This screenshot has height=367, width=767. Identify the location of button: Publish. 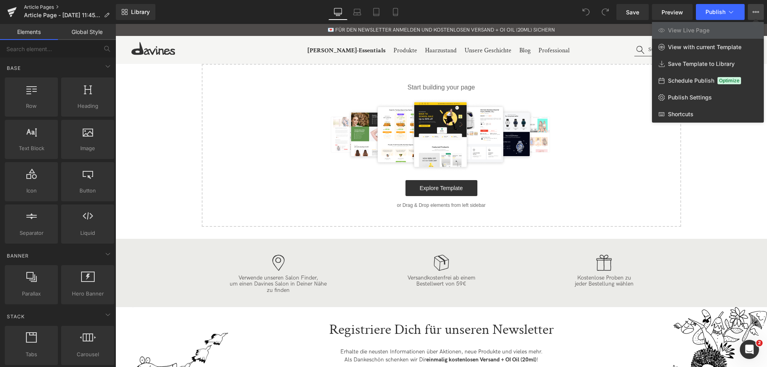
(720, 12).